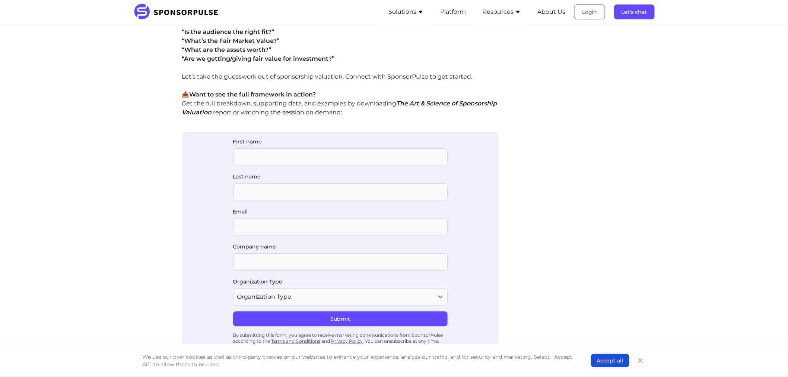  I want to click on div: Chat Widget, so click(770, 359).